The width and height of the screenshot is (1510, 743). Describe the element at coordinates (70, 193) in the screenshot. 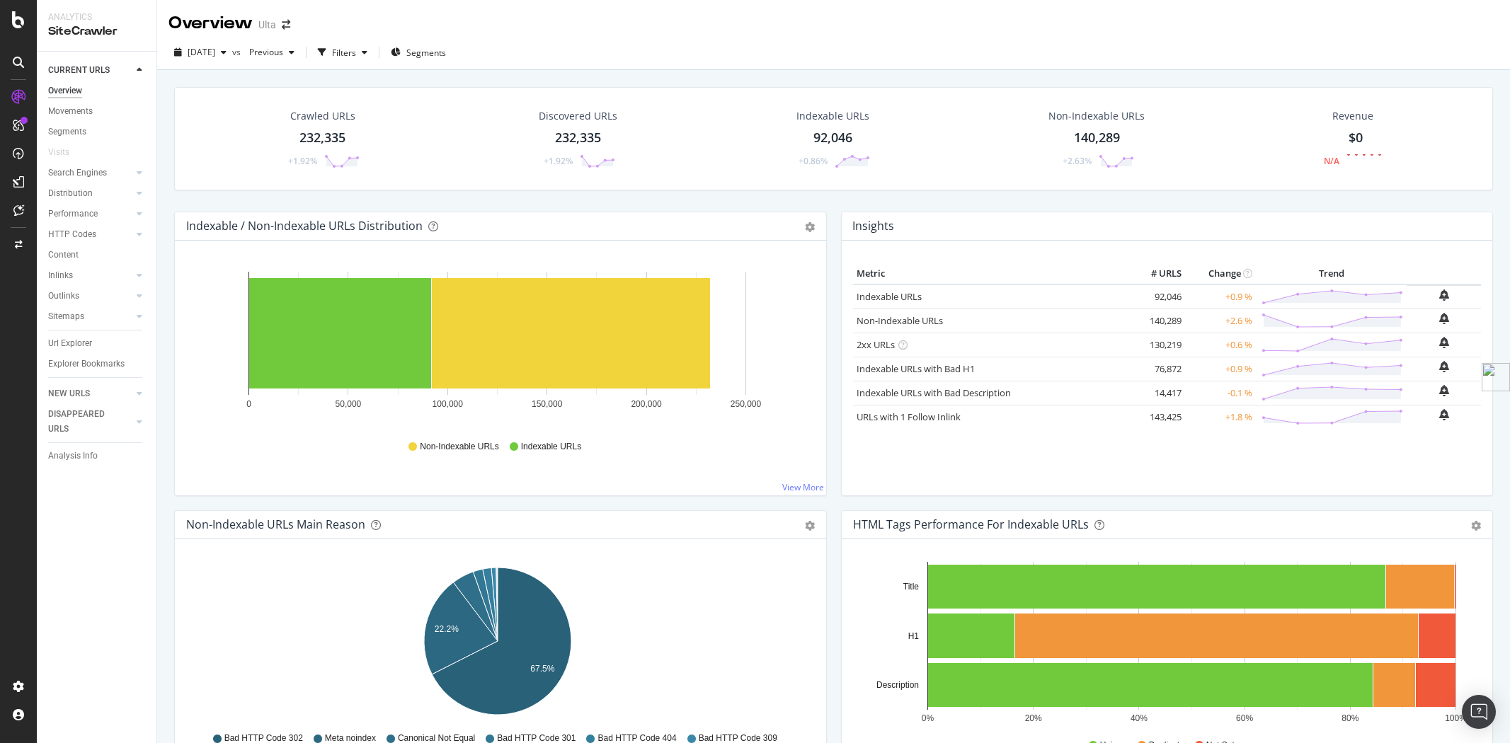

I see `div: Distribution` at that location.